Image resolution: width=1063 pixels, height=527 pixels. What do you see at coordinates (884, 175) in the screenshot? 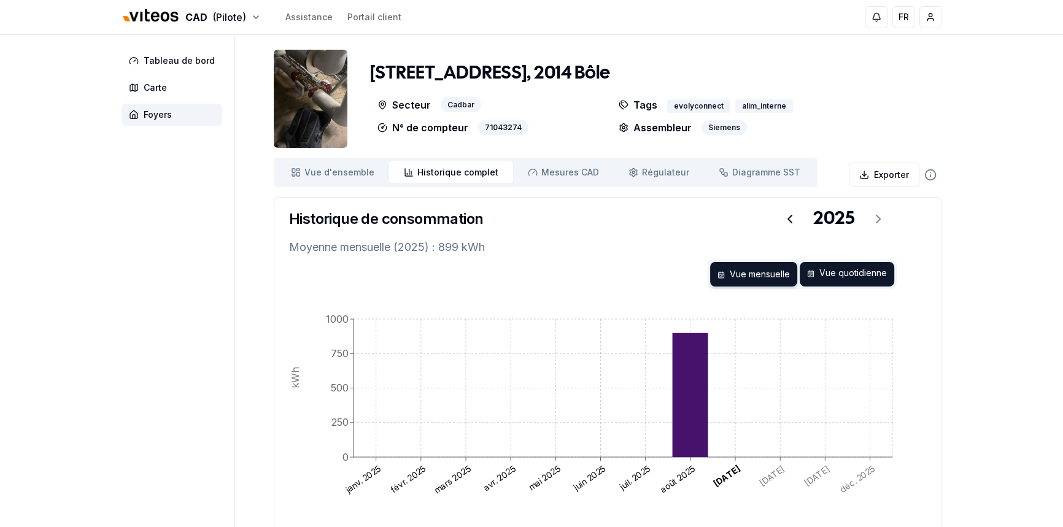
I see `div: Exporter` at bounding box center [884, 175].